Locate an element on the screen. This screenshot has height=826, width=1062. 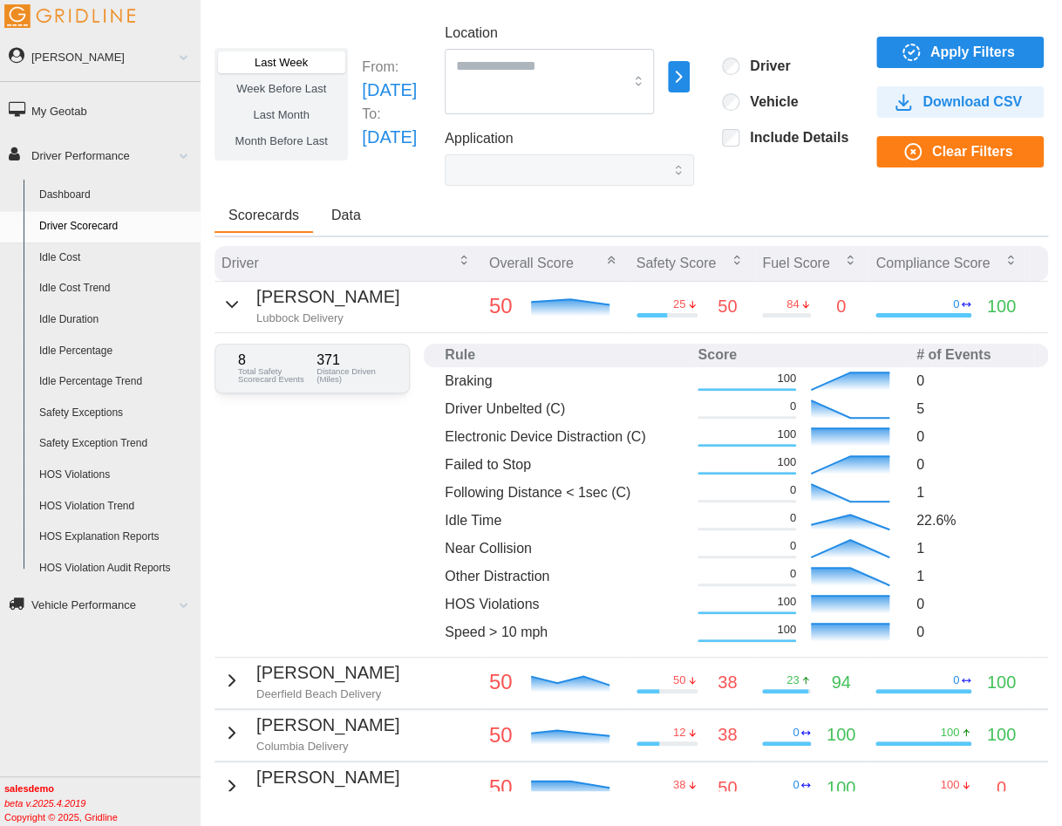
p: Electronic Device Distraction (C) is located at coordinates (564, 436).